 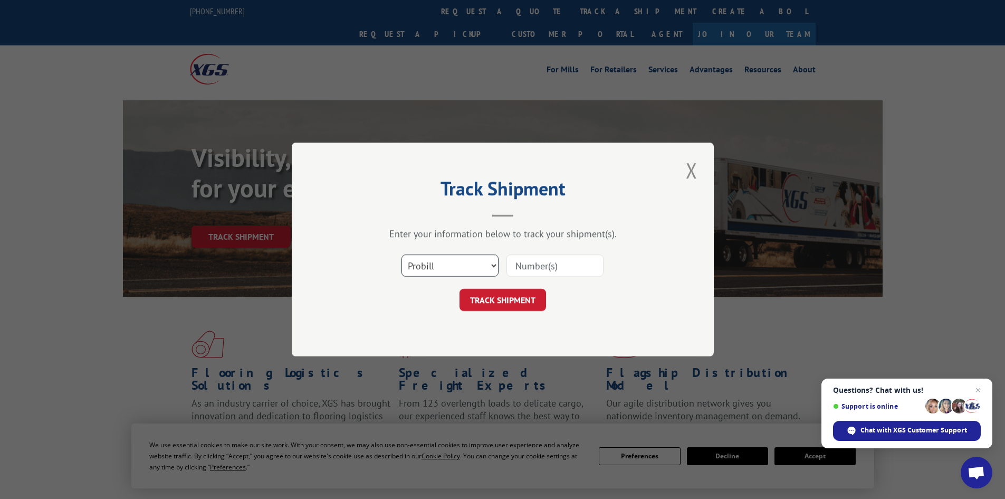 I want to click on button: Close modal, so click(x=692, y=170).